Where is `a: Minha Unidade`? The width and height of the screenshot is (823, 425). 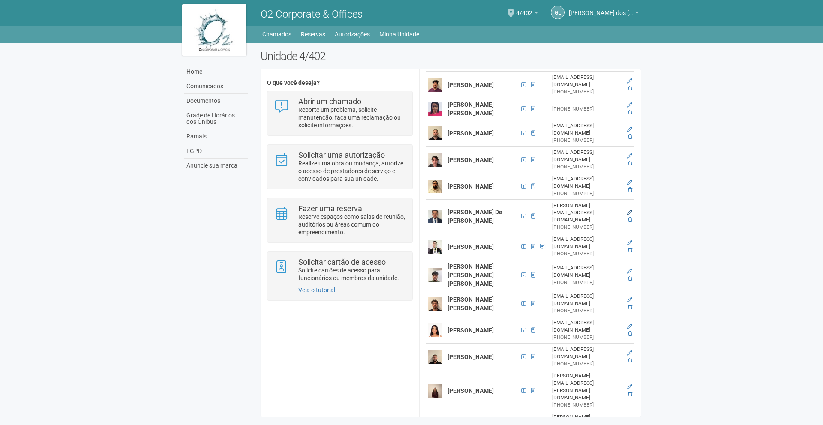
a: Minha Unidade is located at coordinates (399, 34).